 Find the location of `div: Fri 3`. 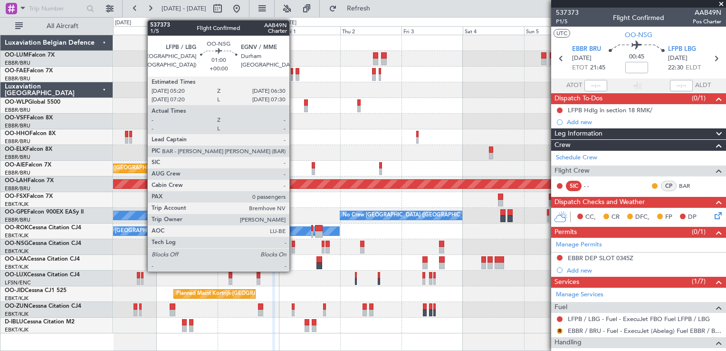

div: Fri 3 is located at coordinates (432, 30).